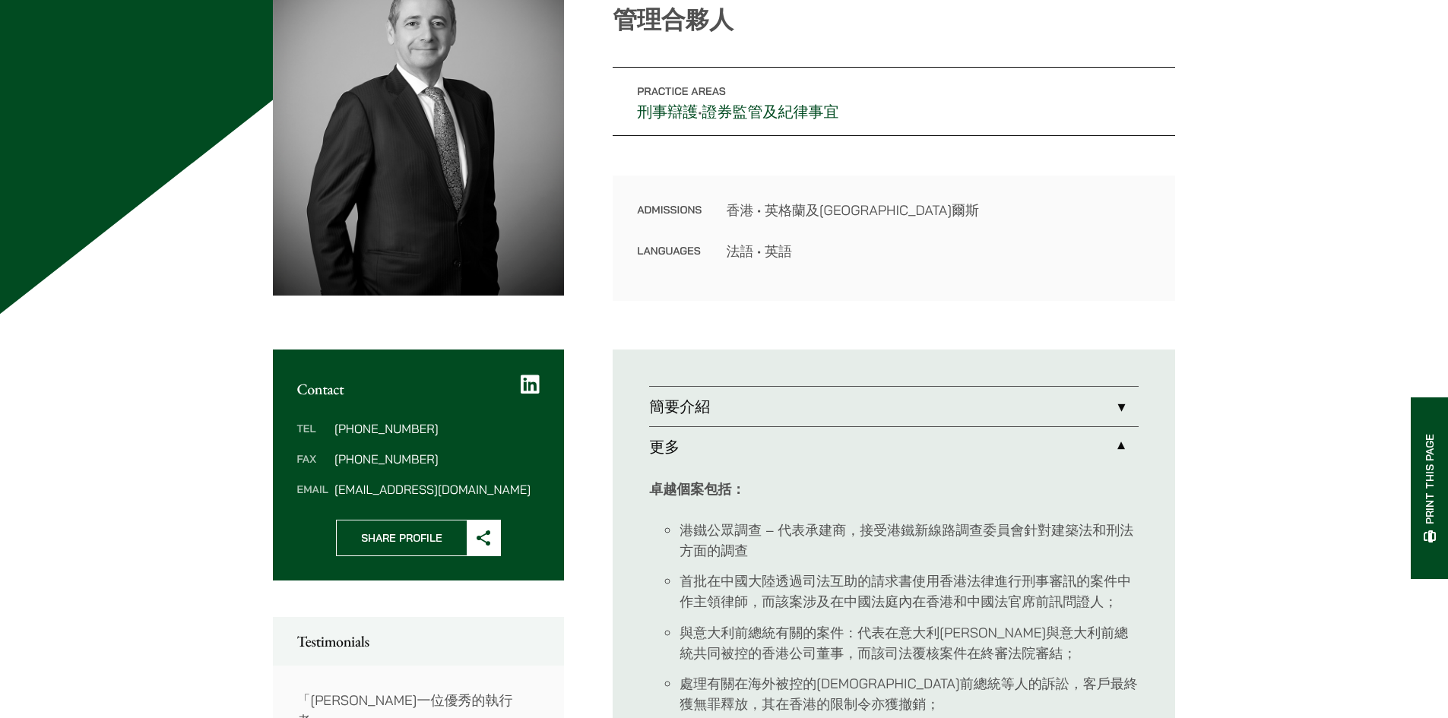 Image resolution: width=1448 pixels, height=718 pixels. I want to click on a: 更多, so click(894, 447).